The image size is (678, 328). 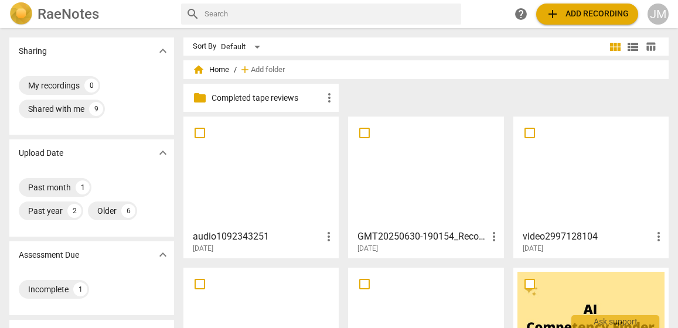 I want to click on div: Sort By, so click(x=205, y=46).